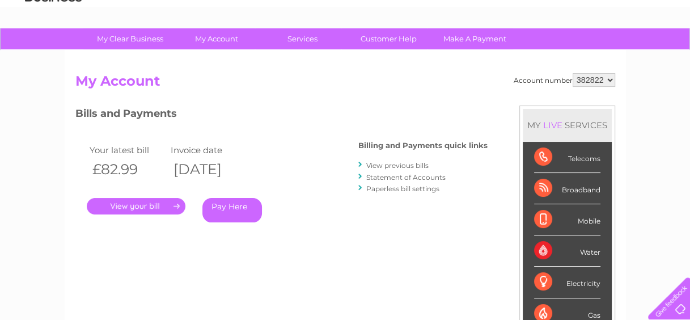  What do you see at coordinates (130, 39) in the screenshot?
I see `a: My Clear Business` at bounding box center [130, 39].